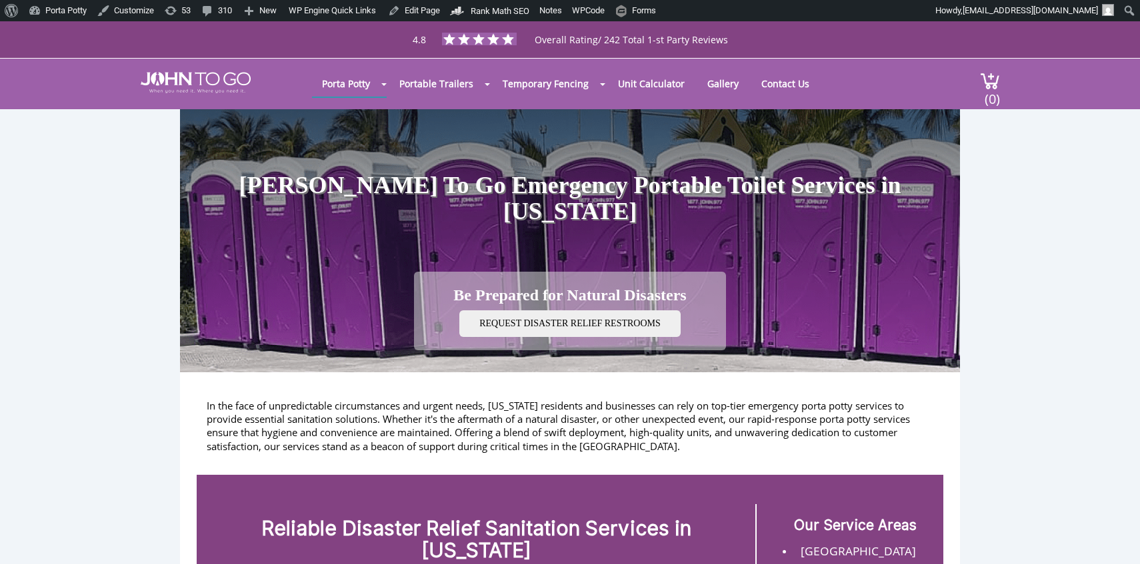  Describe the element at coordinates (631, 53) in the screenshot. I see `span: Overall Rating/ 242 Total 1-st Party Reviews` at that location.